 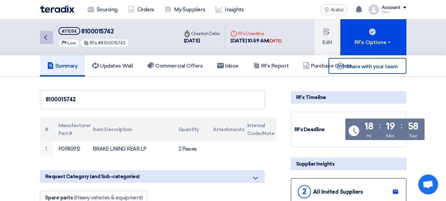 What do you see at coordinates (230, 10) in the screenshot?
I see `a: Insights` at bounding box center [230, 10].